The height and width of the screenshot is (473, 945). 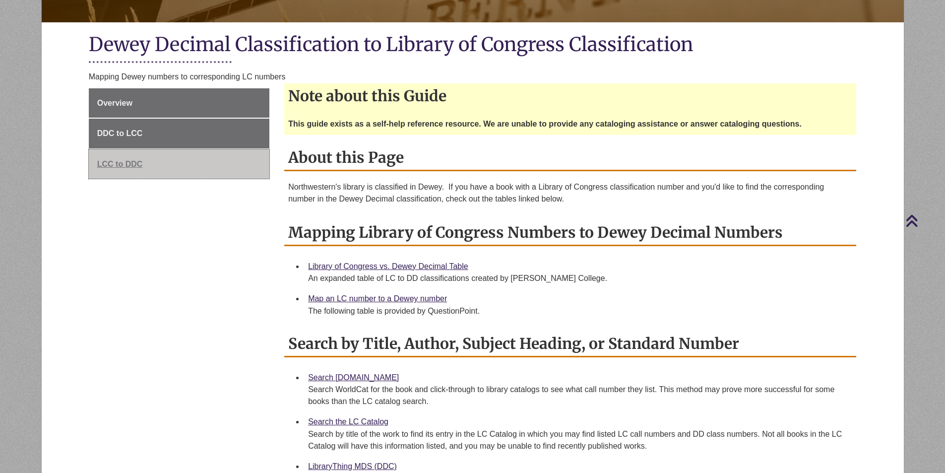 I want to click on span: Mapping Dewey numbers to corresponding LC numbers, so click(x=187, y=76).